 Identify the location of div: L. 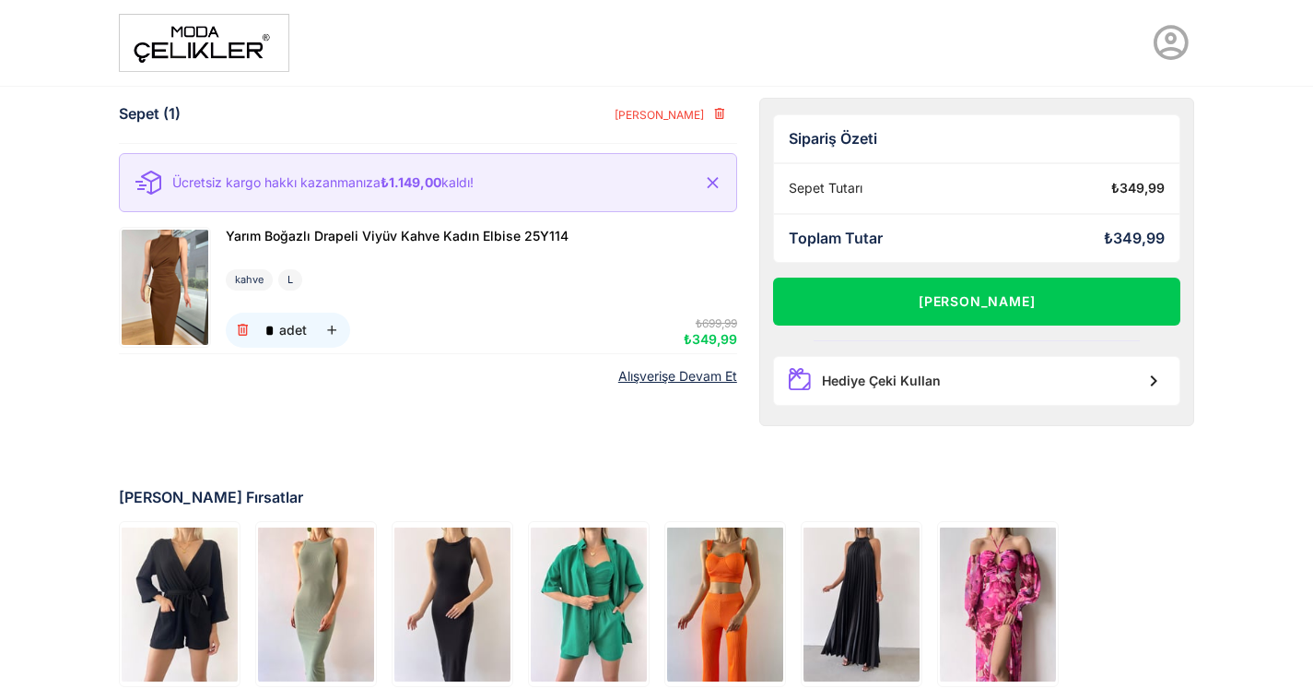
(290, 279).